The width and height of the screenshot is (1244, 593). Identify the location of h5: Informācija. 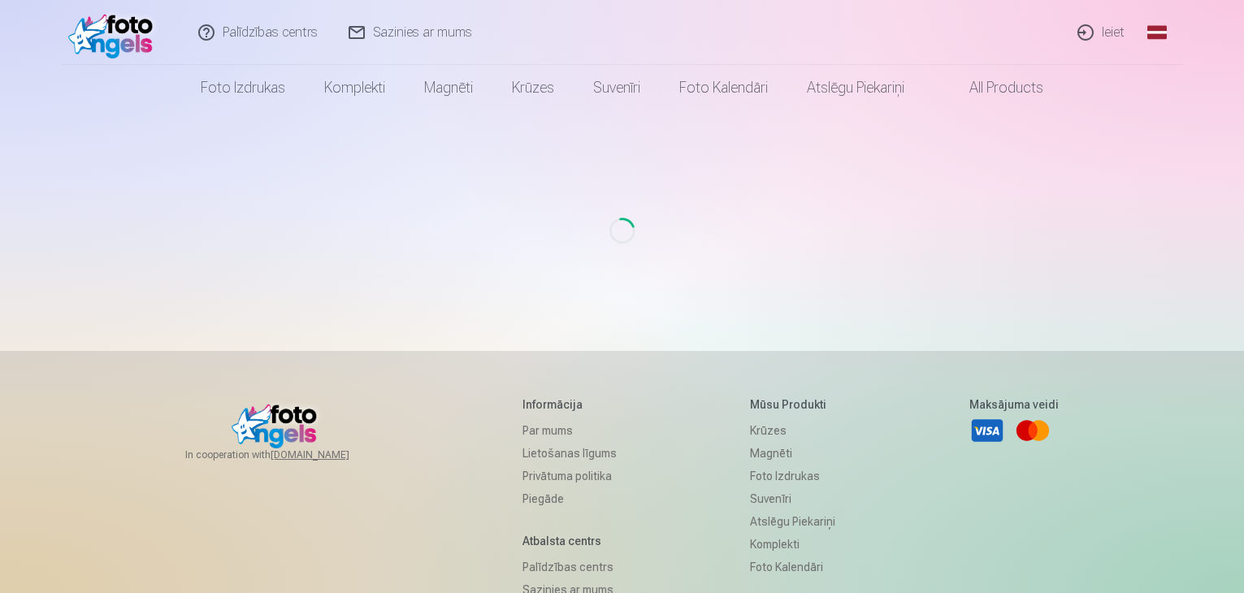
(570, 405).